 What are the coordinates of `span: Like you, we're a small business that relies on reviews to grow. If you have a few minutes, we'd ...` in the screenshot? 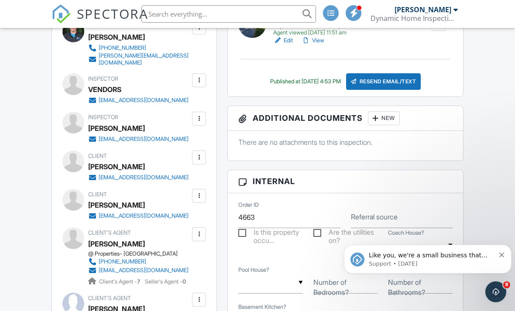 It's located at (90, 46).